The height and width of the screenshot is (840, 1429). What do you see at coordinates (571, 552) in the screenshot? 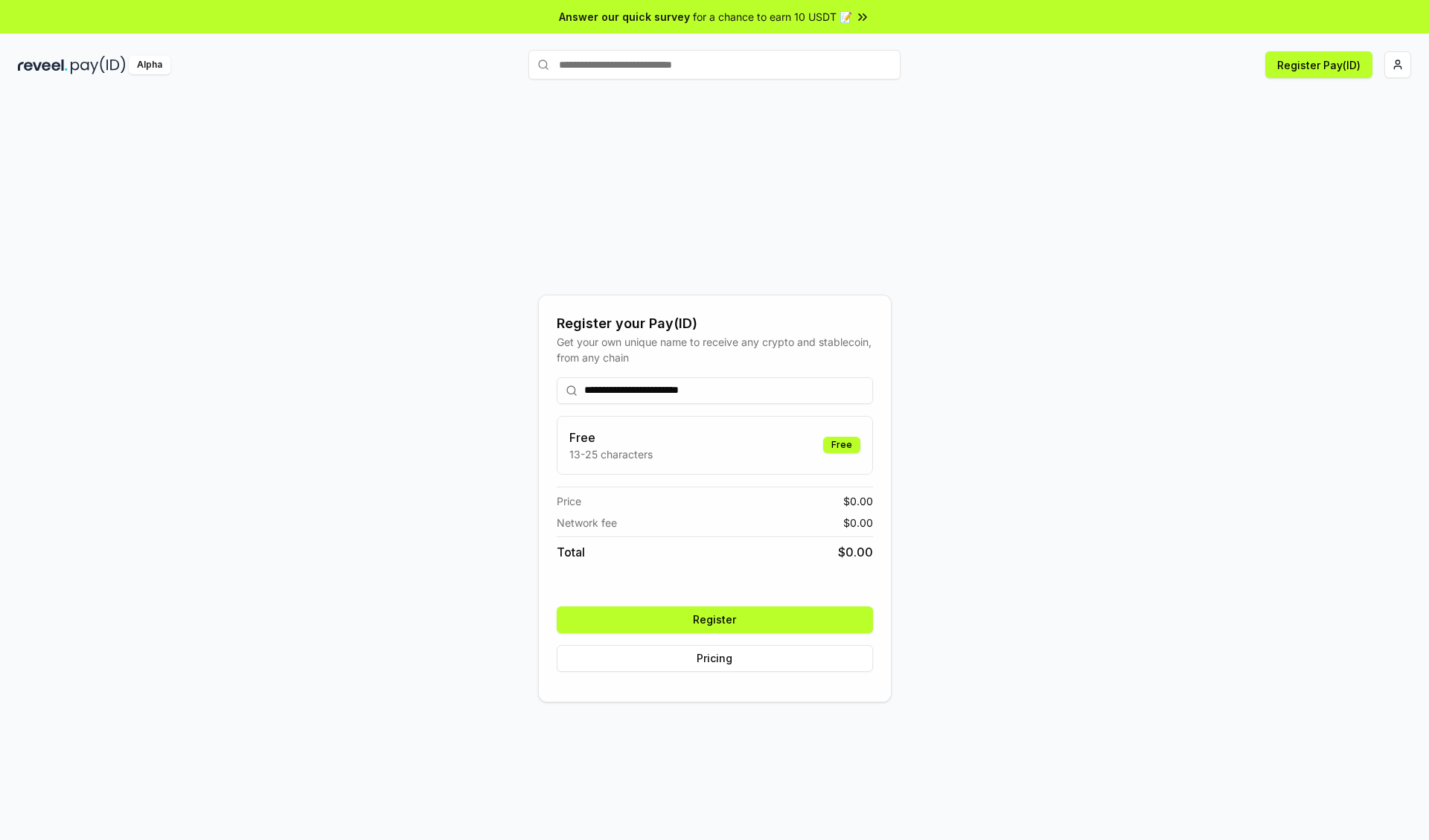
I see `span: Total` at bounding box center [571, 552].